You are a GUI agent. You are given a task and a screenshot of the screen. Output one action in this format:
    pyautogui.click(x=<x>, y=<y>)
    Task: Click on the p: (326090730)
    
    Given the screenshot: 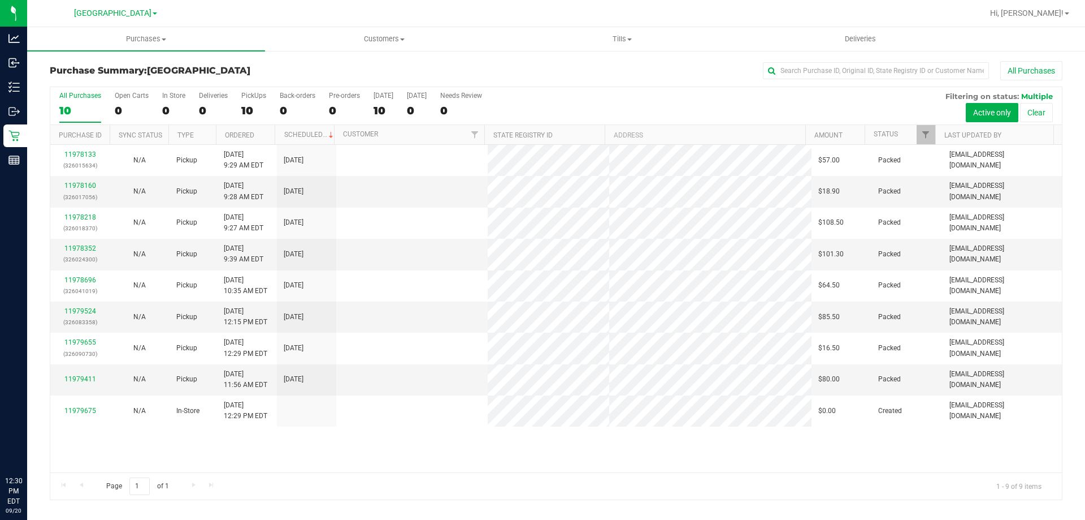 What is the action you would take?
    pyautogui.click(x=80, y=353)
    